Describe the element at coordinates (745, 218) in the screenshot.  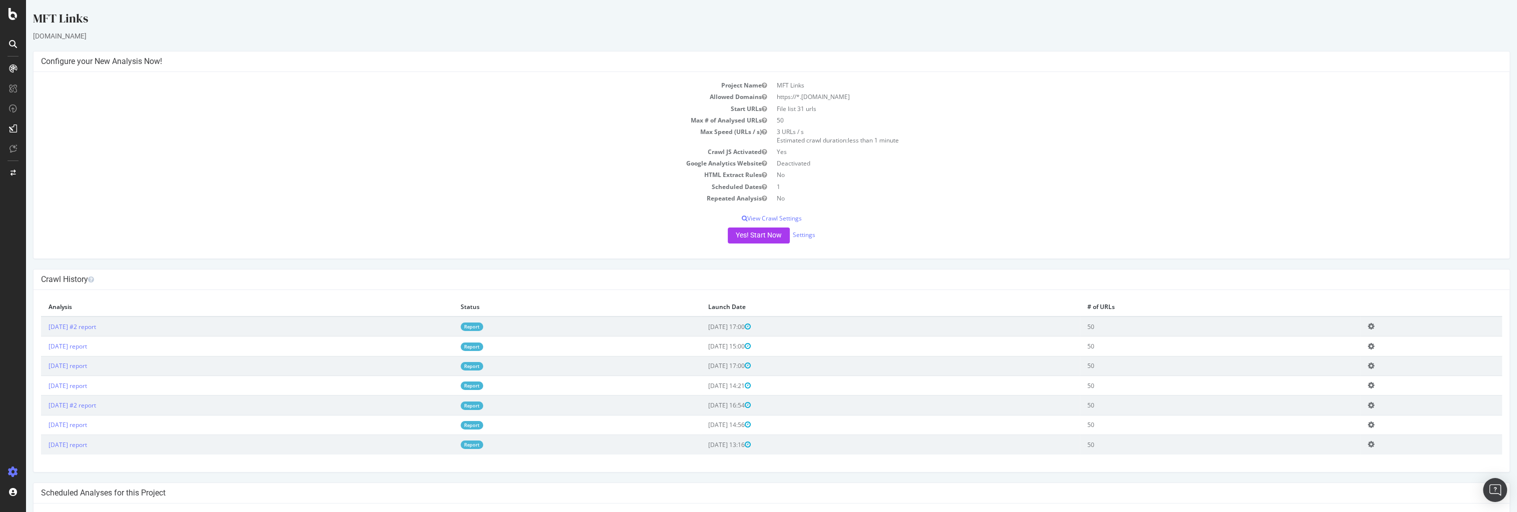
I see `p: View Crawl Settings` at that location.